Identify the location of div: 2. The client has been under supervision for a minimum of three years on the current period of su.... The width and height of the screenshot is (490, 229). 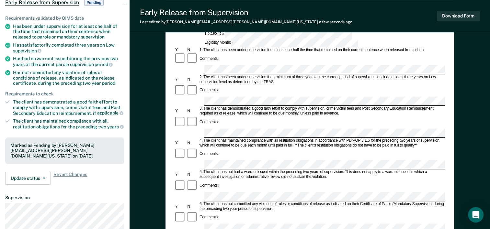
(322, 80).